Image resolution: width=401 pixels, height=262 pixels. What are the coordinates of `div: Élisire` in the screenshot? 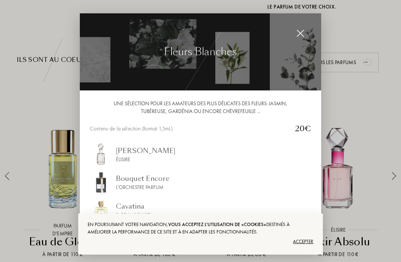 It's located at (145, 159).